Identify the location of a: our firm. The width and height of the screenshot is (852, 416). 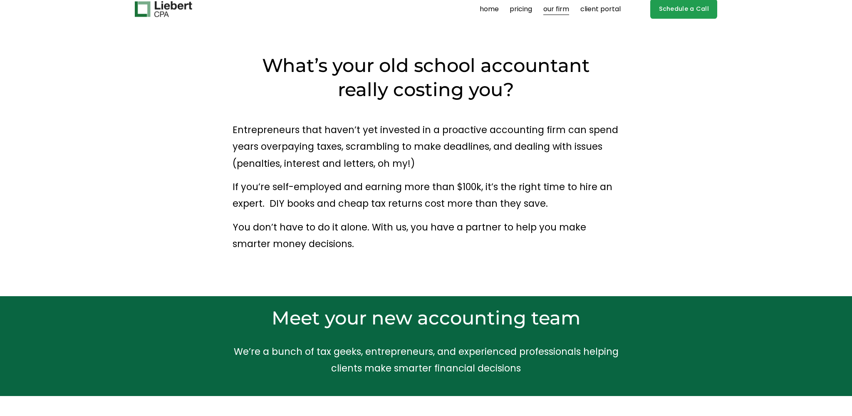
(556, 9).